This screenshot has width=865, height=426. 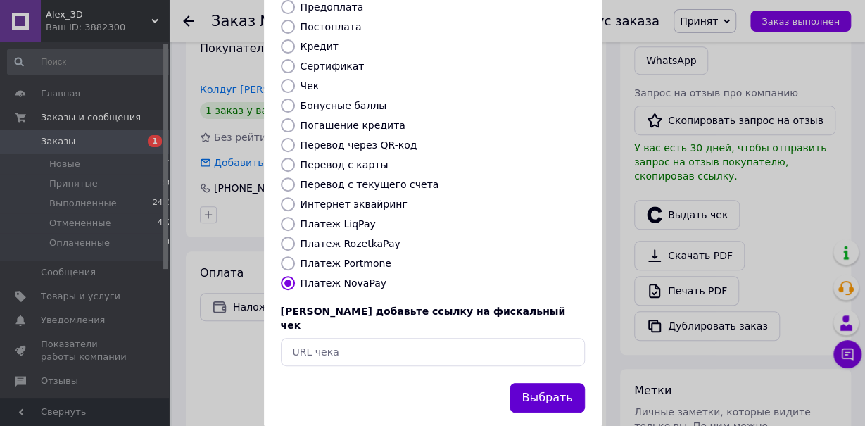 I want to click on label: Платеж NovaPay, so click(x=344, y=283).